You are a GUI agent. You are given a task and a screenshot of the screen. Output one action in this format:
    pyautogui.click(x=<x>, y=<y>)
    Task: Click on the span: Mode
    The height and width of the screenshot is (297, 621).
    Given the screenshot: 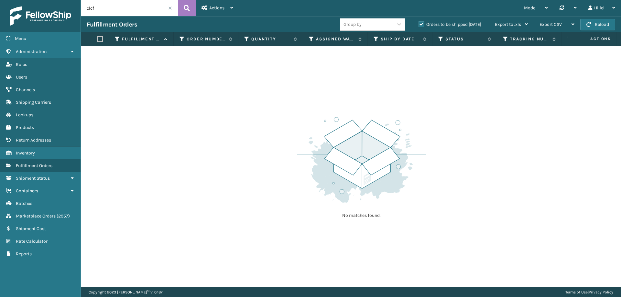 What is the action you would take?
    pyautogui.click(x=529, y=8)
    